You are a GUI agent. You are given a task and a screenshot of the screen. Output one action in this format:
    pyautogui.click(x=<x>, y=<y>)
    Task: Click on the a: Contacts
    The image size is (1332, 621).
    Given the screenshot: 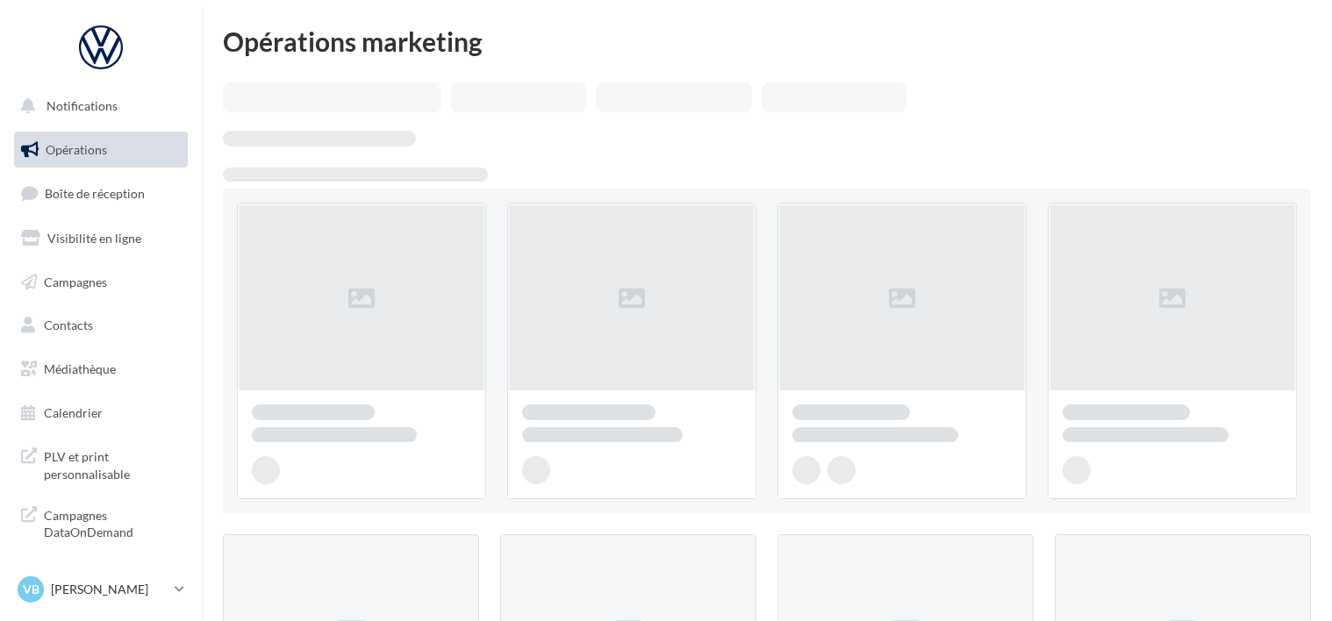 What is the action you would take?
    pyautogui.click(x=101, y=326)
    